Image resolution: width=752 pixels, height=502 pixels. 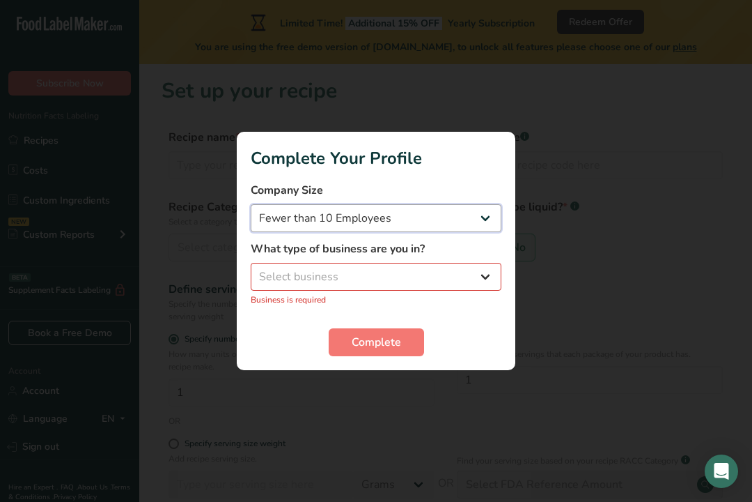 What do you see at coordinates (376, 158) in the screenshot?
I see `h1: Complete Your Profile` at bounding box center [376, 158].